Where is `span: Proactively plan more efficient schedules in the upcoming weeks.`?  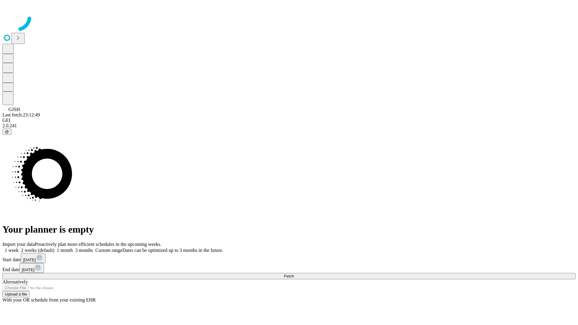
span: Proactively plan more efficient schedules in the upcoming weeks. is located at coordinates (98, 244).